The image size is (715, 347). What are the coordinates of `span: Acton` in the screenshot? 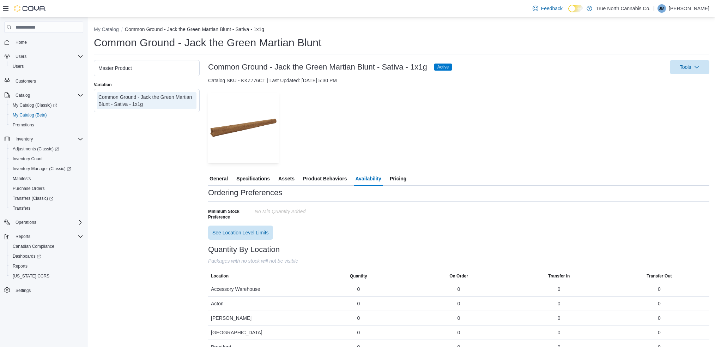 It's located at (217, 303).